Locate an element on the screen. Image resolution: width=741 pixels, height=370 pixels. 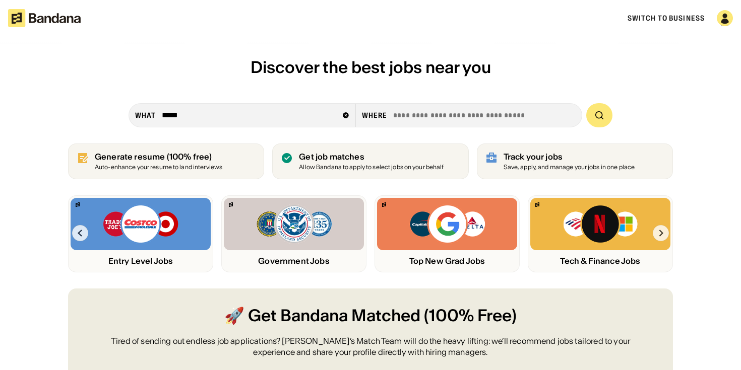
img: Capital One, Google, Delta logos is located at coordinates (447, 224).